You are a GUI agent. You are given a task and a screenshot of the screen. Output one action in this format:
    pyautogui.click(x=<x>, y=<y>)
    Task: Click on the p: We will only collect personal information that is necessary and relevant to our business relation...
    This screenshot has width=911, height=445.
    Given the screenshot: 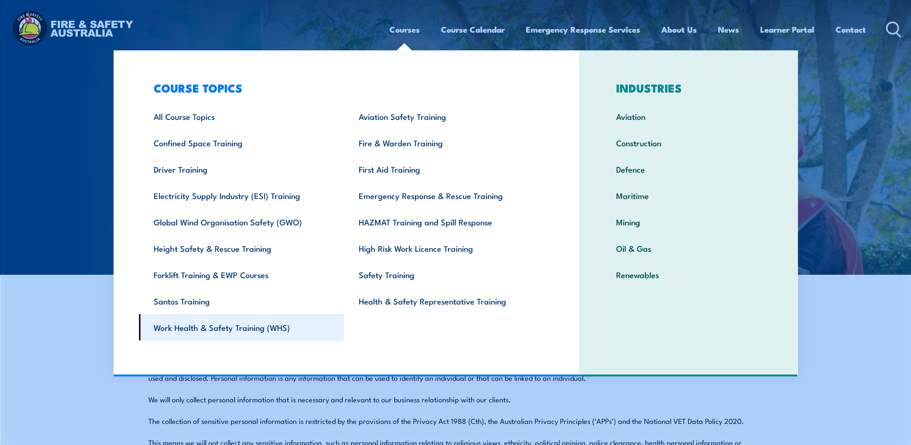 What is the action you would take?
    pyautogui.click(x=456, y=400)
    